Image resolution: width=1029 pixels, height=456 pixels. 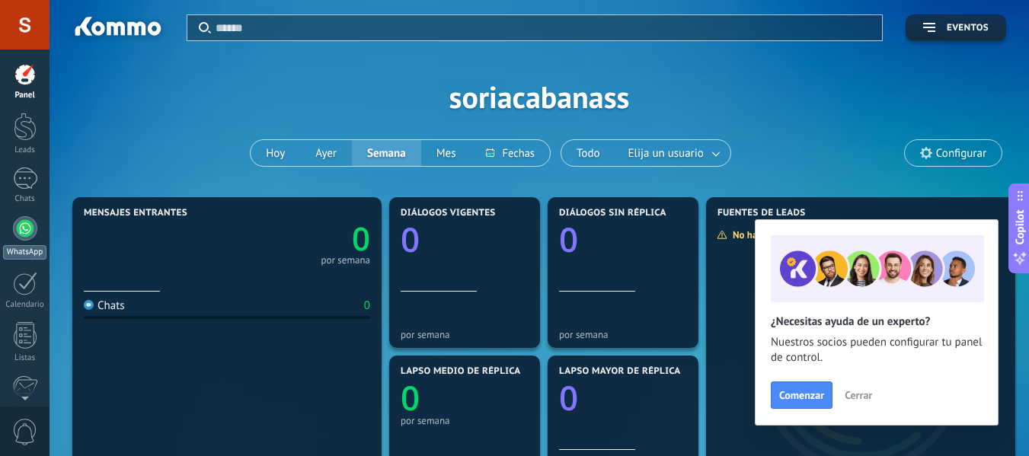 I want to click on button: Mes, so click(x=447, y=153).